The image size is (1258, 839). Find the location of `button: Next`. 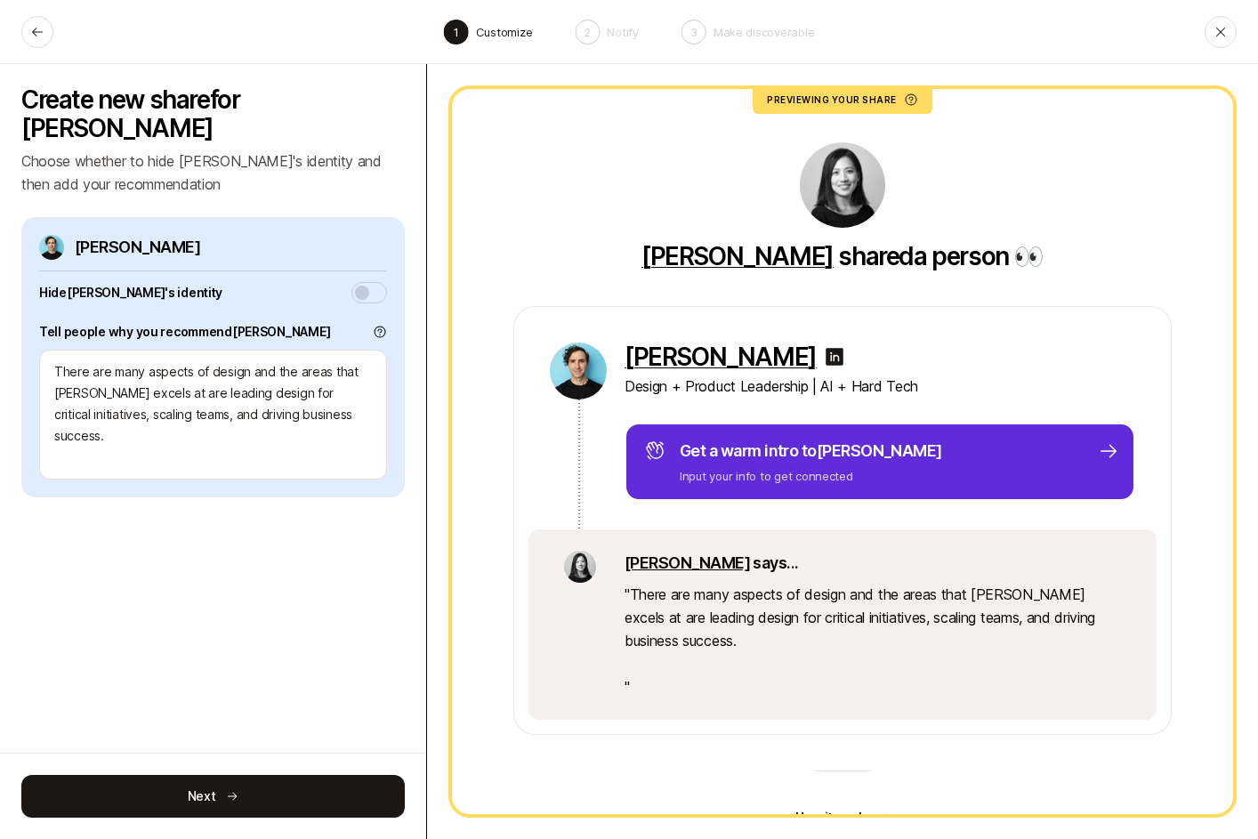

button: Next is located at coordinates (213, 796).